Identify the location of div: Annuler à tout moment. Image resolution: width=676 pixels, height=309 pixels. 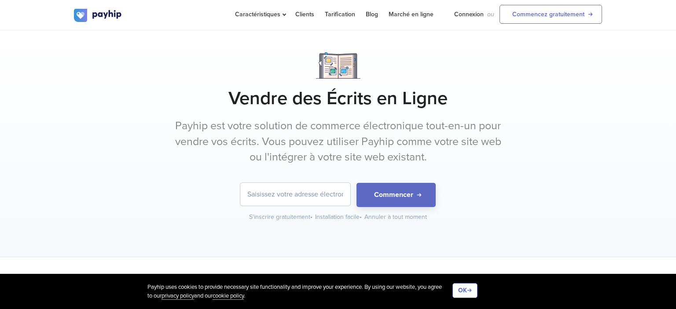
(395, 217).